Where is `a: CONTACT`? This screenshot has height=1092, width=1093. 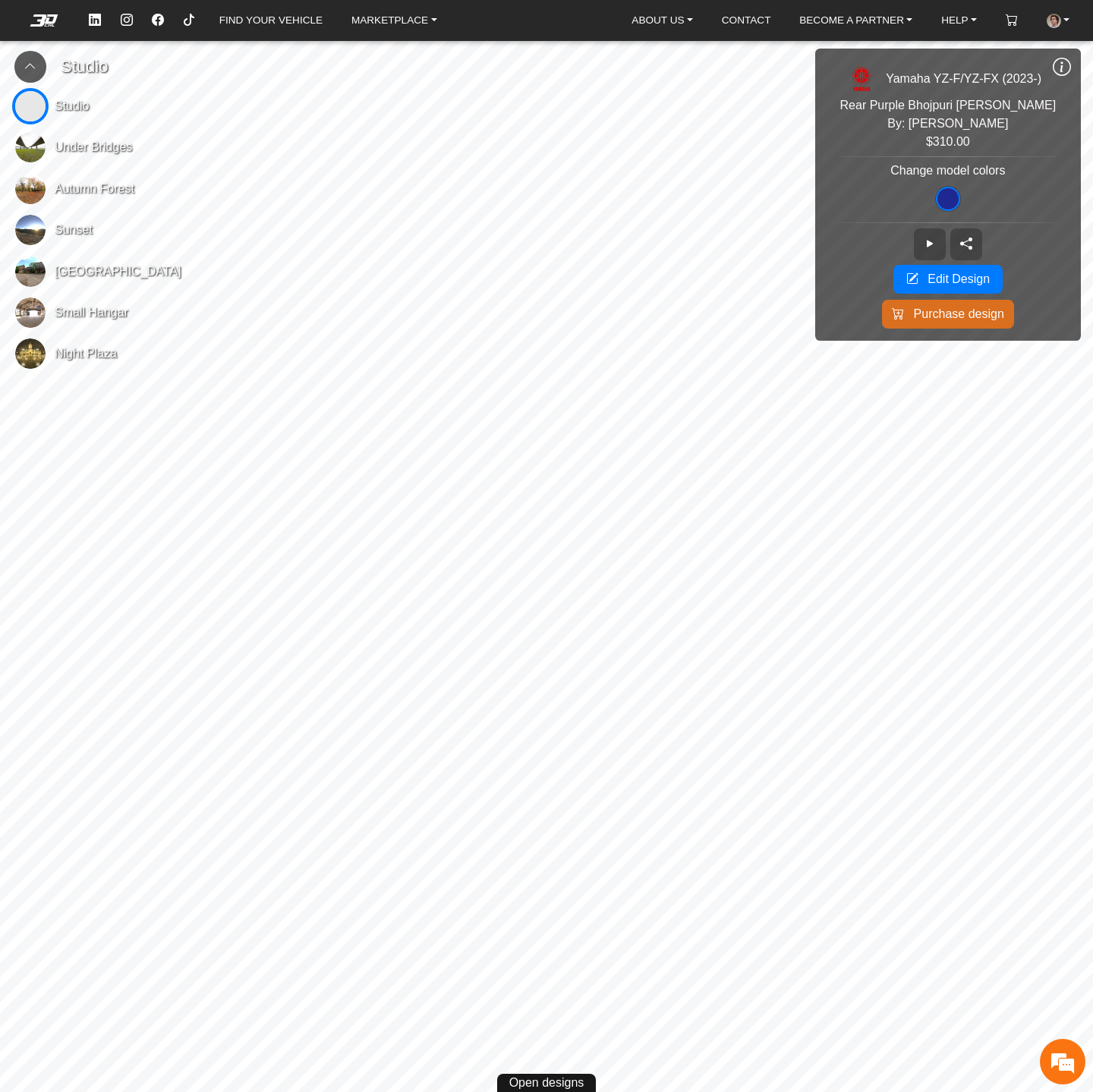
a: CONTACT is located at coordinates (746, 21).